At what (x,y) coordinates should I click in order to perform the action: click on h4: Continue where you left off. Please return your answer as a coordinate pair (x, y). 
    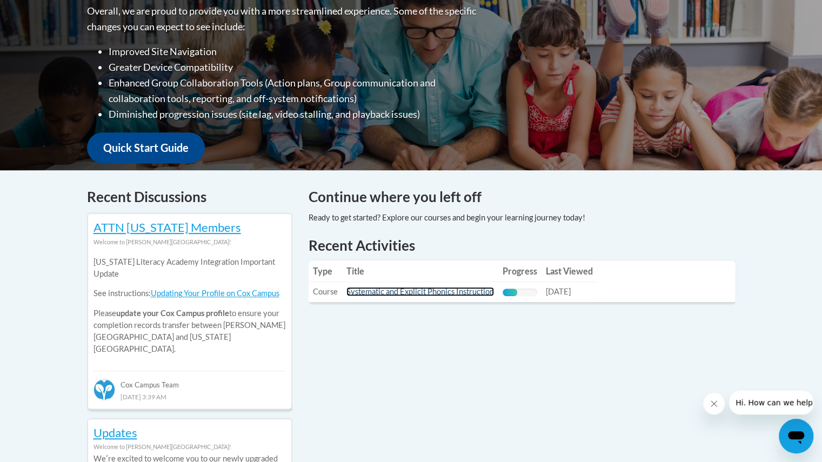
    Looking at the image, I should click on (522, 197).